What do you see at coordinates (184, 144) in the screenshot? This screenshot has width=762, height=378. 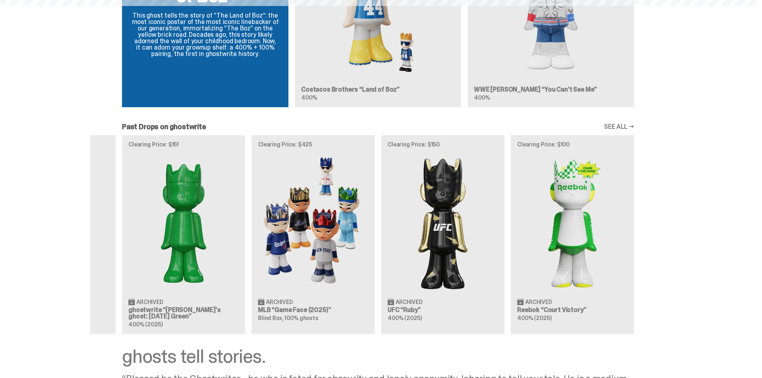 I see `p: Clearing Price: $151` at bounding box center [184, 144].